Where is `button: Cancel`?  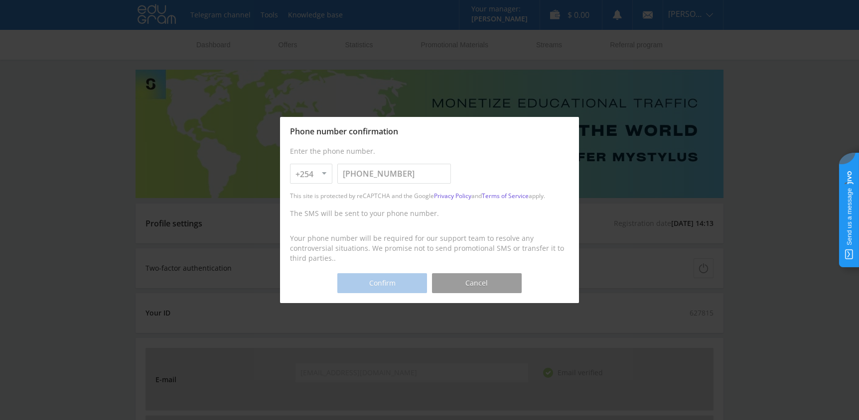 button: Cancel is located at coordinates (477, 283).